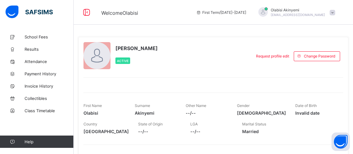  Describe the element at coordinates (49, 74) in the screenshot. I see `span: Payment History` at that location.